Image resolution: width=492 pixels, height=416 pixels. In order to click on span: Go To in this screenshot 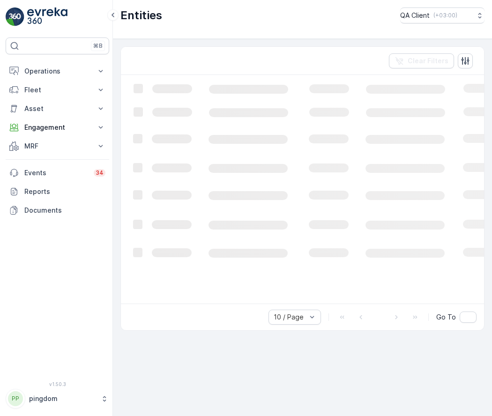, I will do `click(446, 317)`.